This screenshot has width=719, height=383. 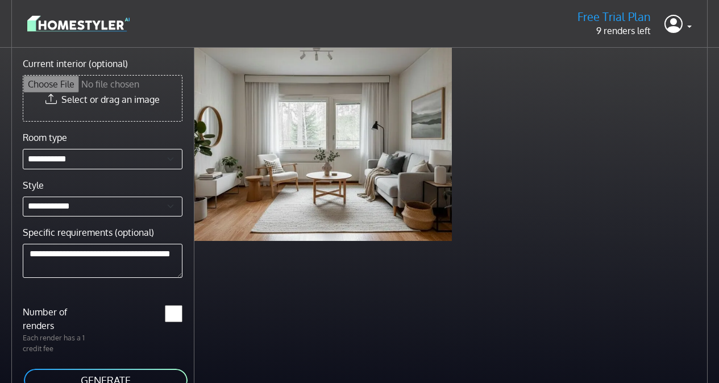 I want to click on label: Current interior (optional), so click(x=75, y=64).